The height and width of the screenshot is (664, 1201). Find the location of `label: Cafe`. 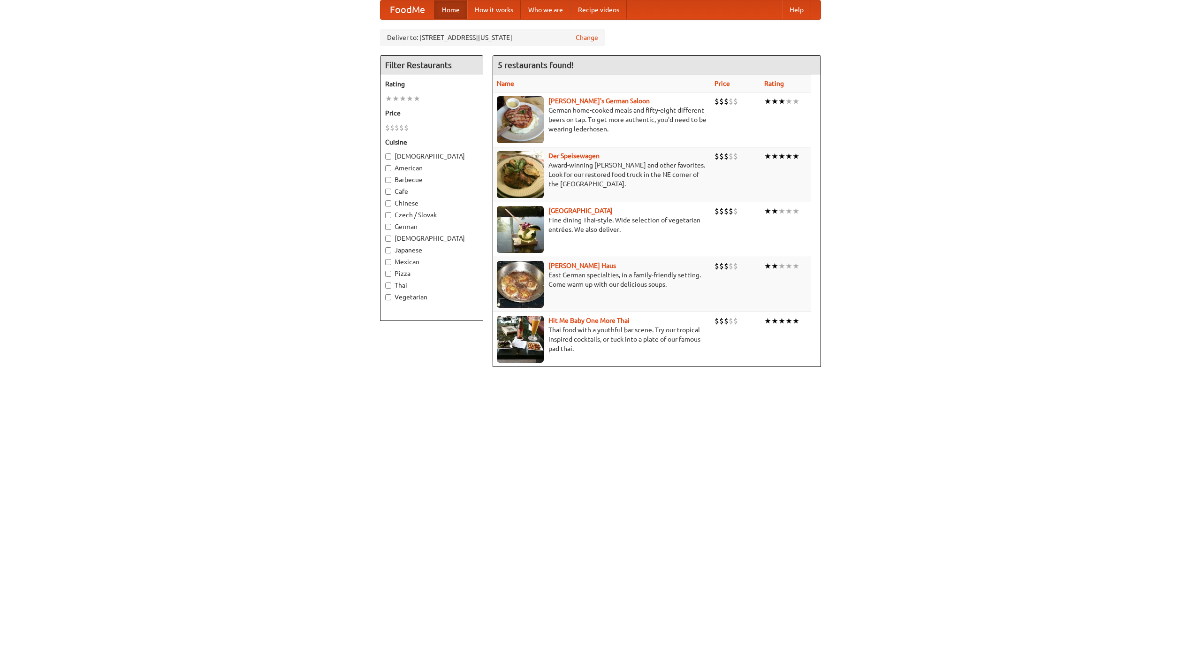

label: Cafe is located at coordinates (431, 191).